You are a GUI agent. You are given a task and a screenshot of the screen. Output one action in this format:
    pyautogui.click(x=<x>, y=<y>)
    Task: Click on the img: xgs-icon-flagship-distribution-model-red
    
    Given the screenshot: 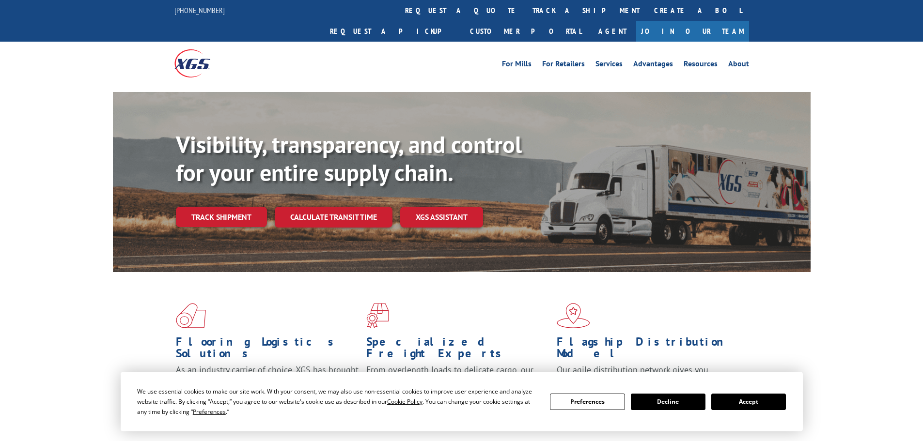 What is the action you would take?
    pyautogui.click(x=573, y=316)
    